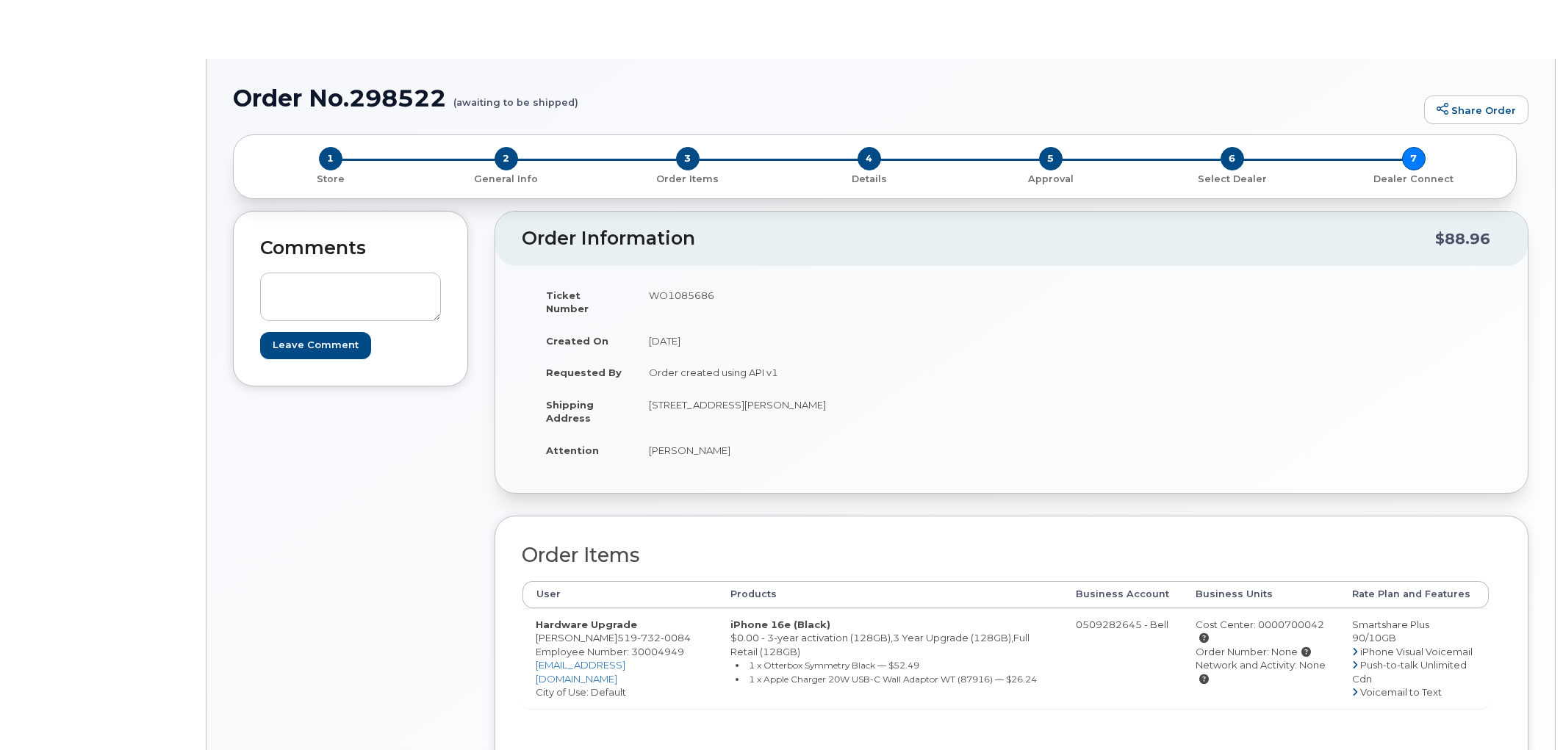 The height and width of the screenshot is (750, 1563). What do you see at coordinates (1231, 178) in the screenshot?
I see `a: 6 Select Dealer` at bounding box center [1231, 178].